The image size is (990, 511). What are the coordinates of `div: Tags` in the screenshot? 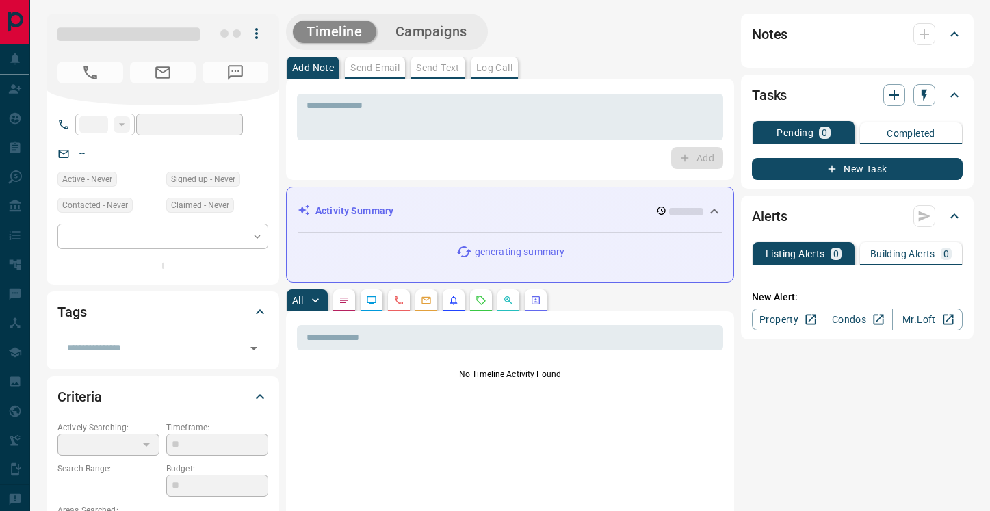 It's located at (163, 312).